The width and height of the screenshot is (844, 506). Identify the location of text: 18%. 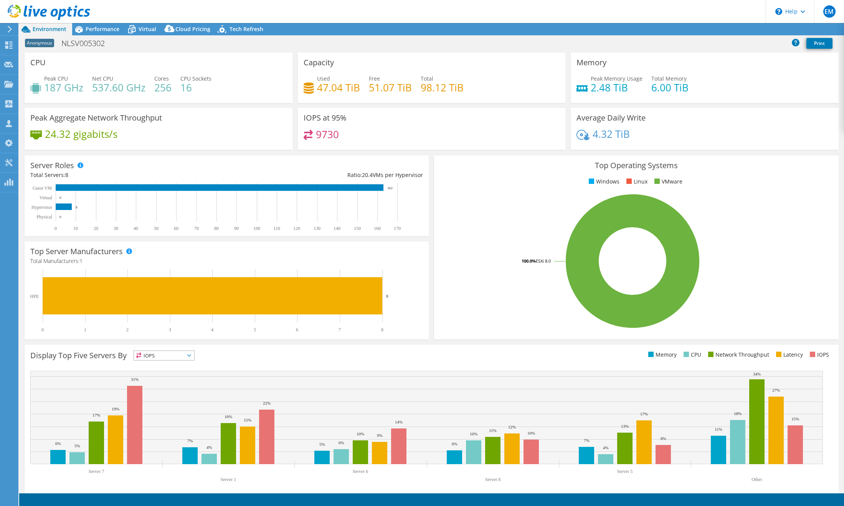
(738, 413).